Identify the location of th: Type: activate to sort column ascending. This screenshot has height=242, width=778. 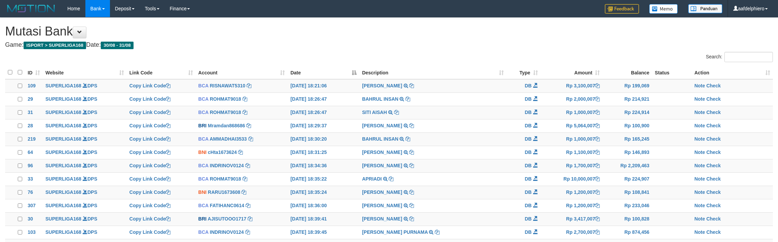
(524, 72).